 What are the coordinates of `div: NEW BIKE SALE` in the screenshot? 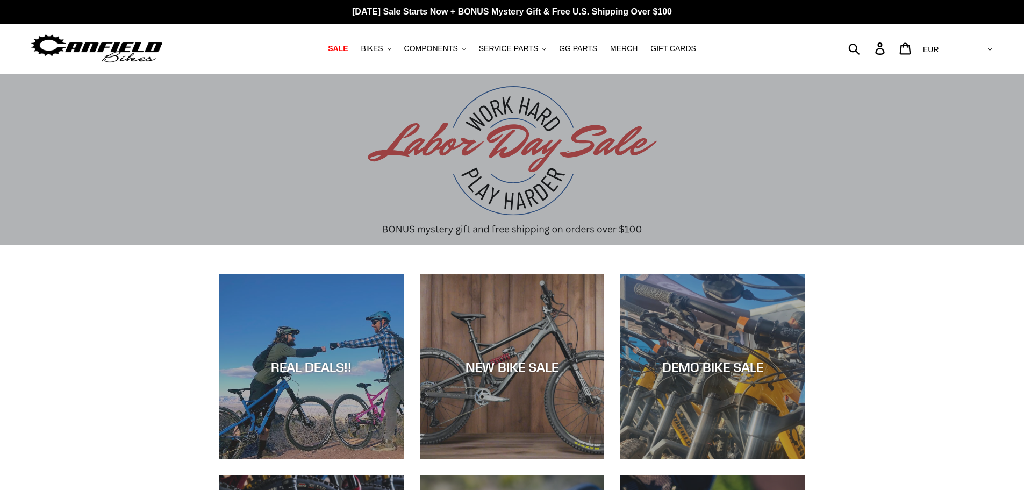 It's located at (512, 366).